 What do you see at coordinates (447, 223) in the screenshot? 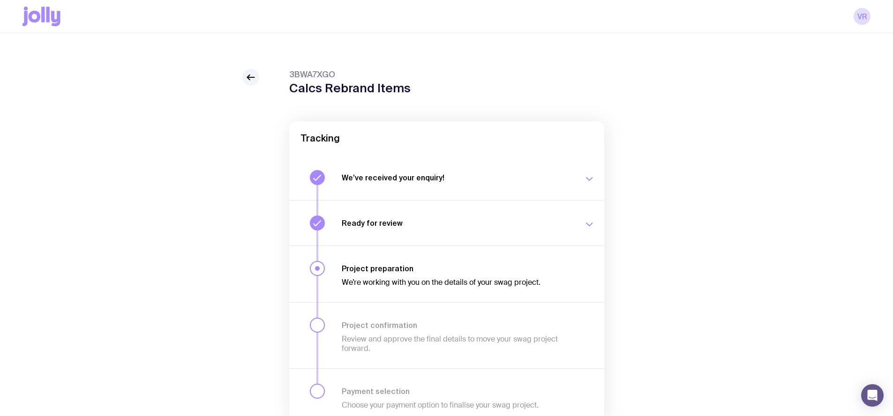
I see `button: Ready for review` at bounding box center [447, 223].